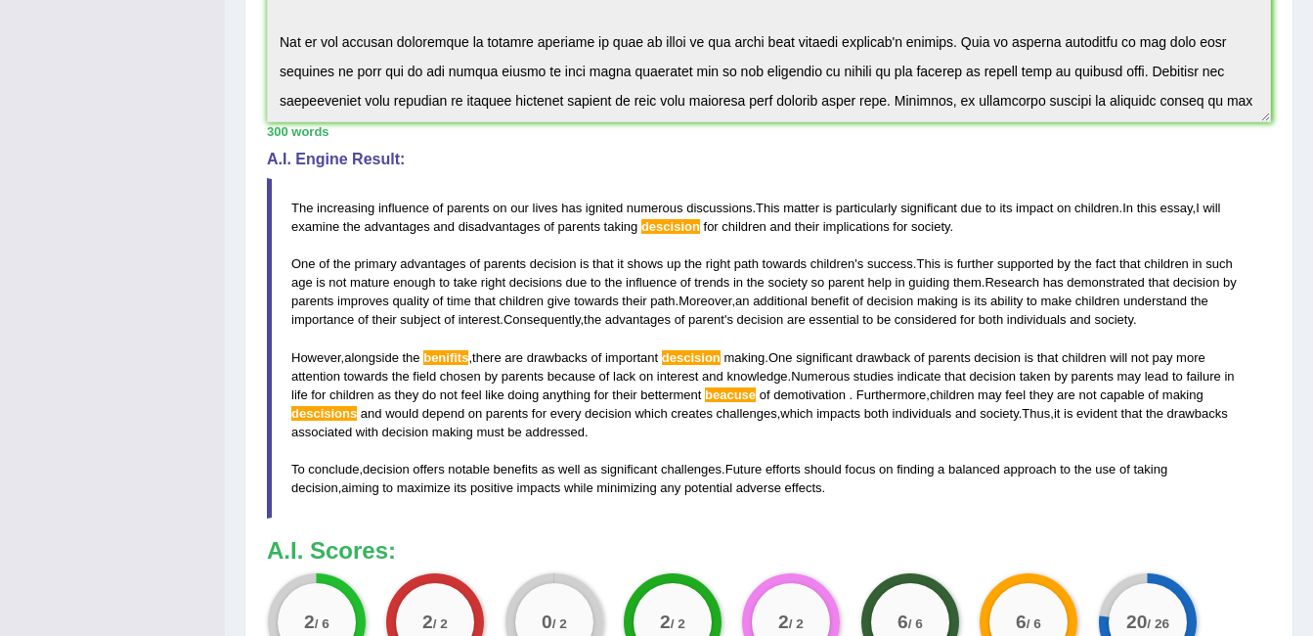 The image size is (1313, 636). Describe the element at coordinates (783, 468) in the screenshot. I see `span: efforts` at that location.